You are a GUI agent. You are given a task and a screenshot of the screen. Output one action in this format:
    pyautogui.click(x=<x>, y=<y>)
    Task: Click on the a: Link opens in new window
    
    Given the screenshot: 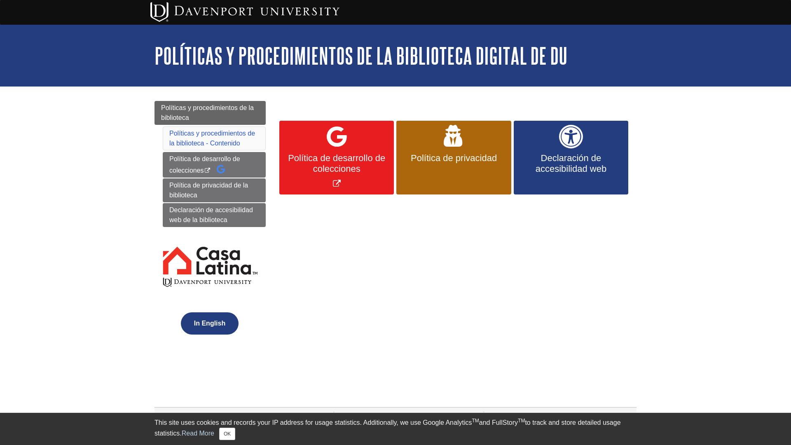 What is the action you would take?
    pyautogui.click(x=336, y=157)
    